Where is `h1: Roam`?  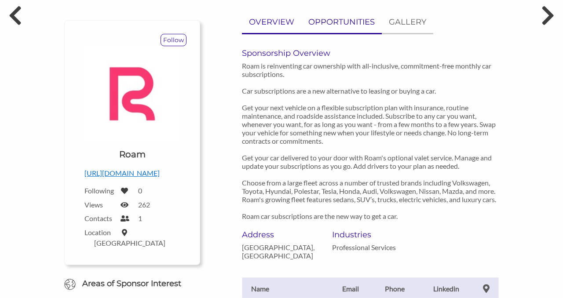
h1: Roam is located at coordinates (132, 154).